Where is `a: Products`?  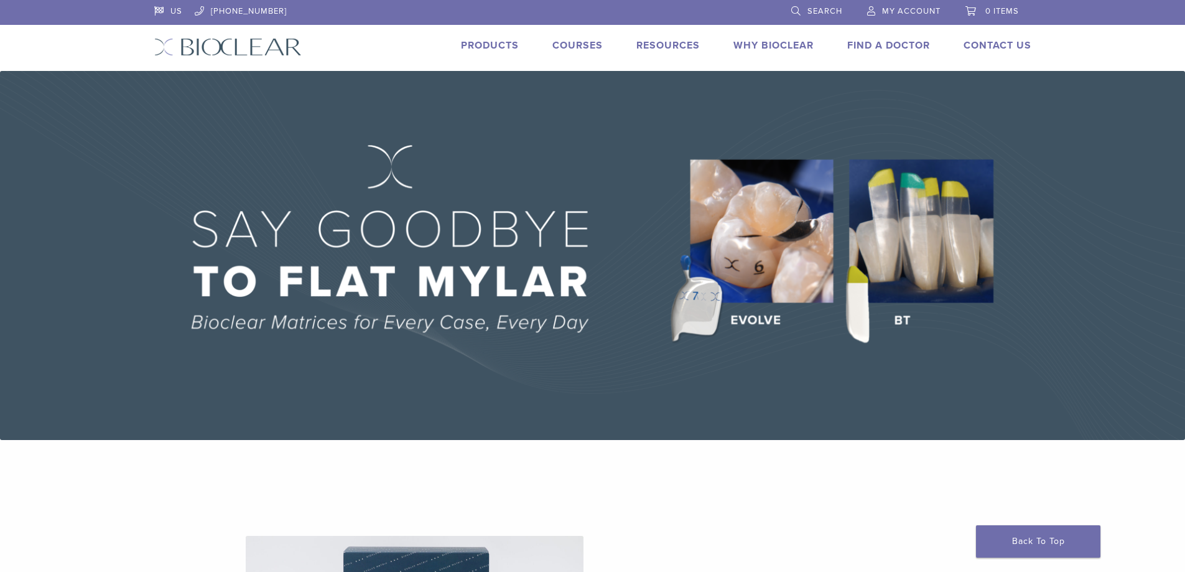
a: Products is located at coordinates (490, 45).